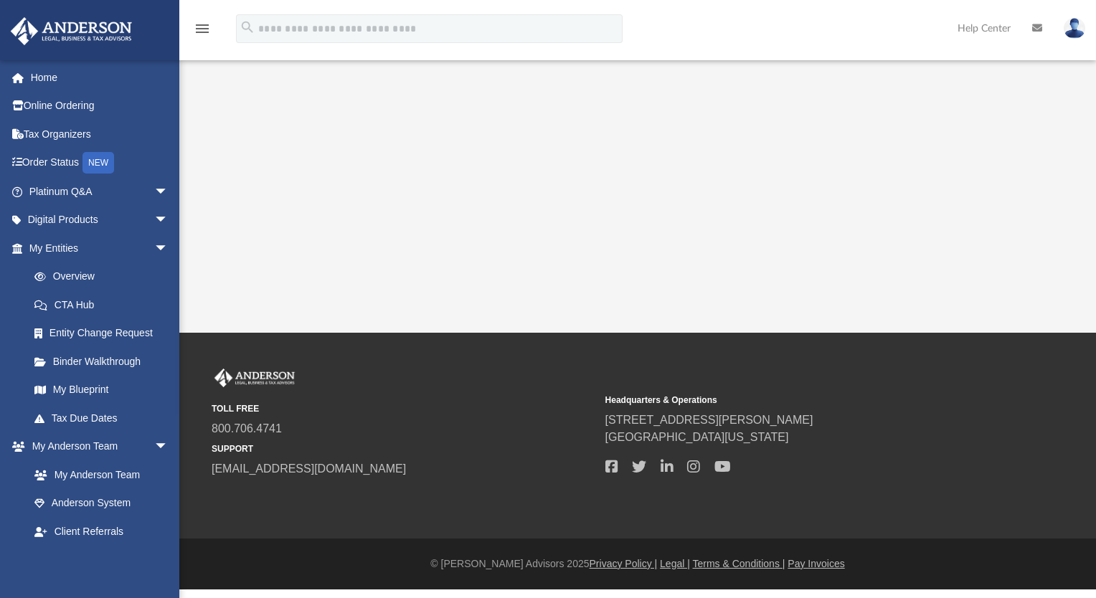 The width and height of the screenshot is (1096, 598). Describe the element at coordinates (98, 163) in the screenshot. I see `div: NEW` at that location.